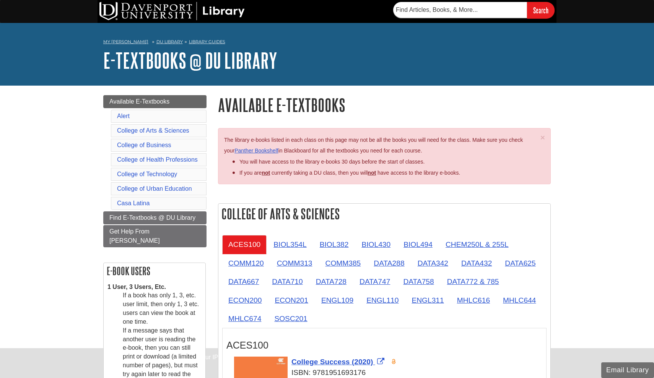 Image resolution: width=654 pixels, height=378 pixels. What do you see at coordinates (246, 263) in the screenshot?
I see `a: COMM120` at bounding box center [246, 263].